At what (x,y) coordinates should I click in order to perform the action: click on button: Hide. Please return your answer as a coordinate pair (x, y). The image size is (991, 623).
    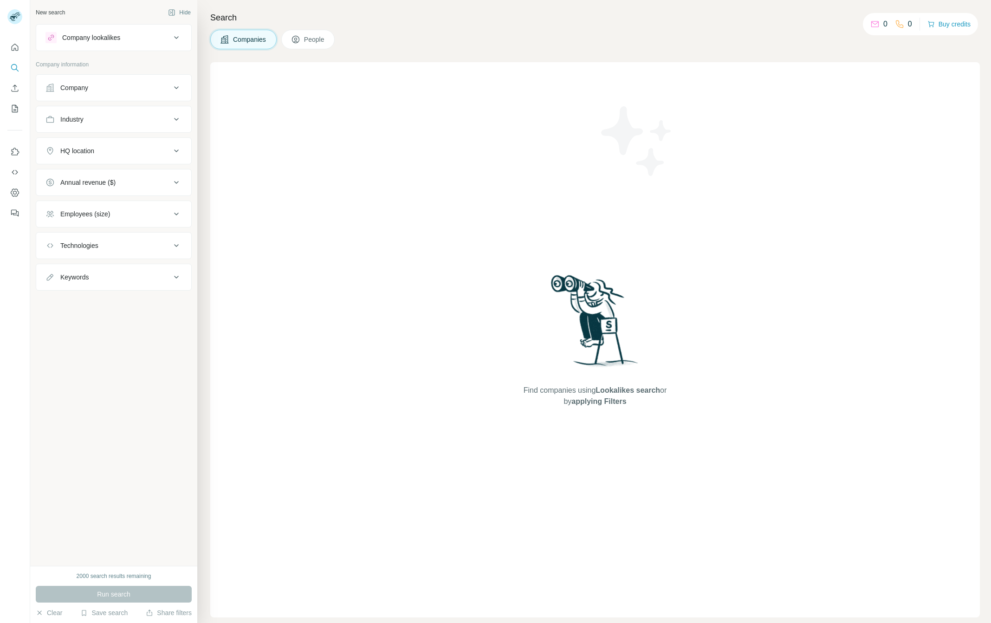
    Looking at the image, I should click on (179, 13).